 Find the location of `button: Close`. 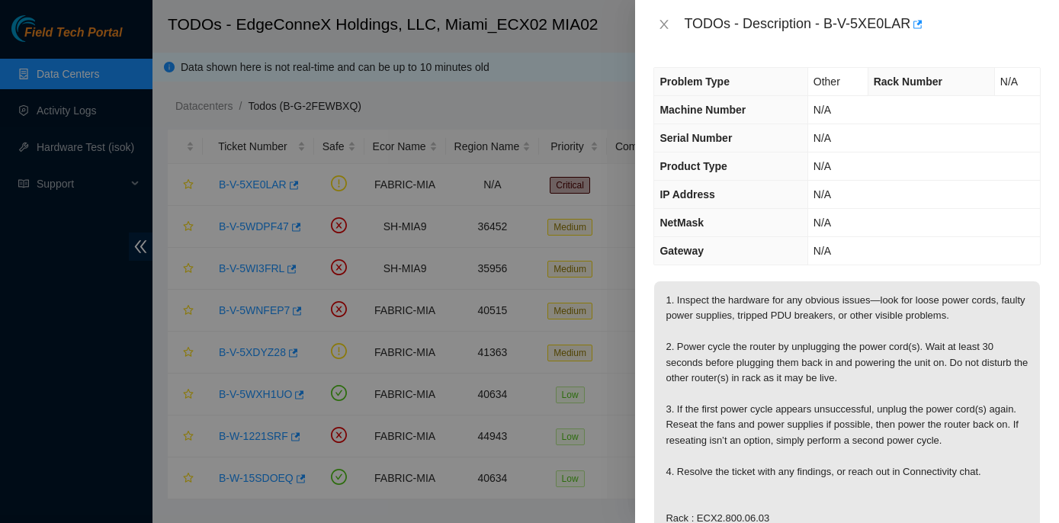

button: Close is located at coordinates (664, 24).